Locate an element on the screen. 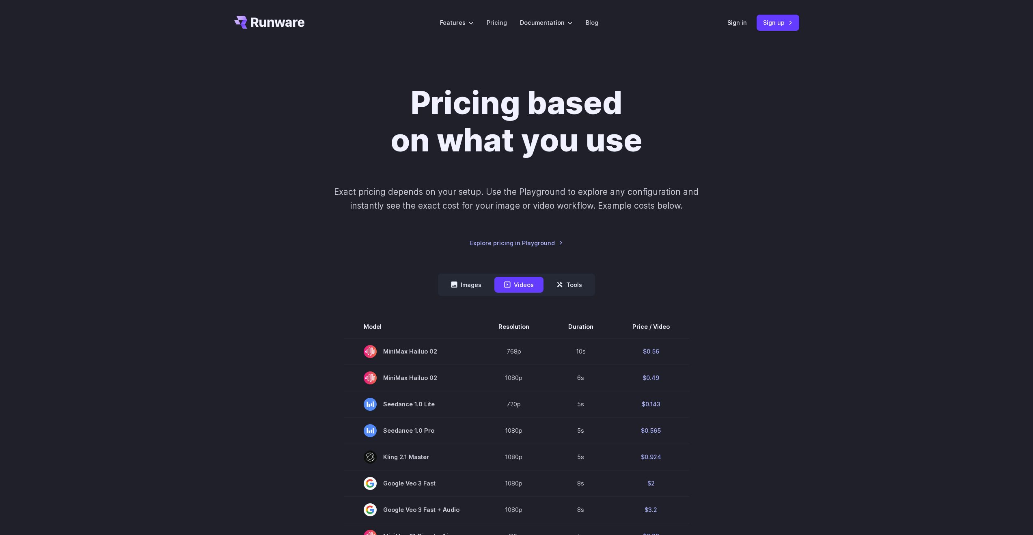 The height and width of the screenshot is (535, 1033). a: Pricing is located at coordinates (497, 22).